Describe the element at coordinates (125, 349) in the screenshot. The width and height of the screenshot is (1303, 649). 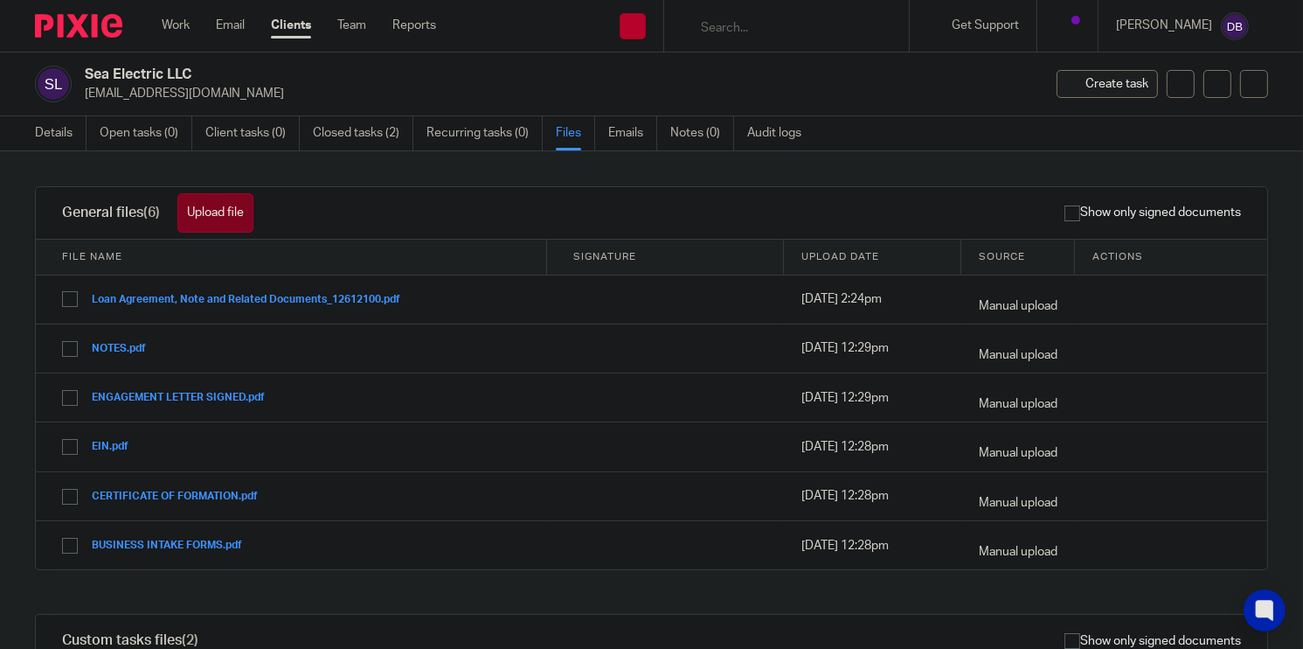
I see `button: NOTES.pdf` at that location.